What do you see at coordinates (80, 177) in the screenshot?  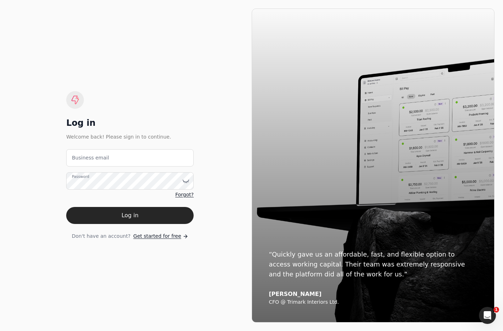 I see `label: Password` at bounding box center [80, 177].